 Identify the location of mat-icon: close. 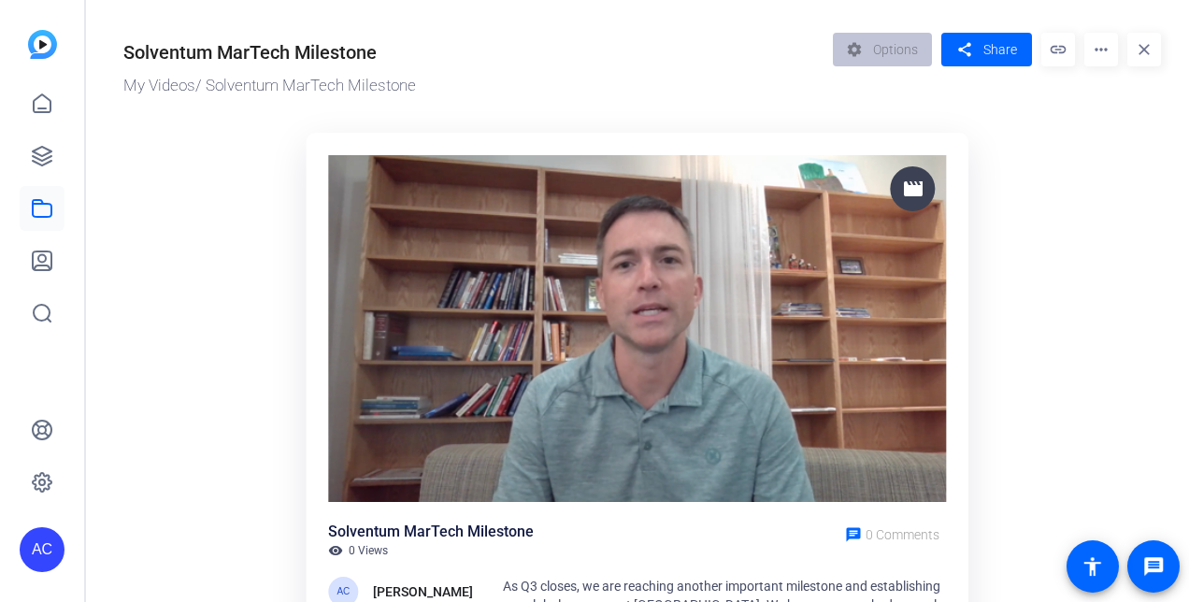
(1144, 50).